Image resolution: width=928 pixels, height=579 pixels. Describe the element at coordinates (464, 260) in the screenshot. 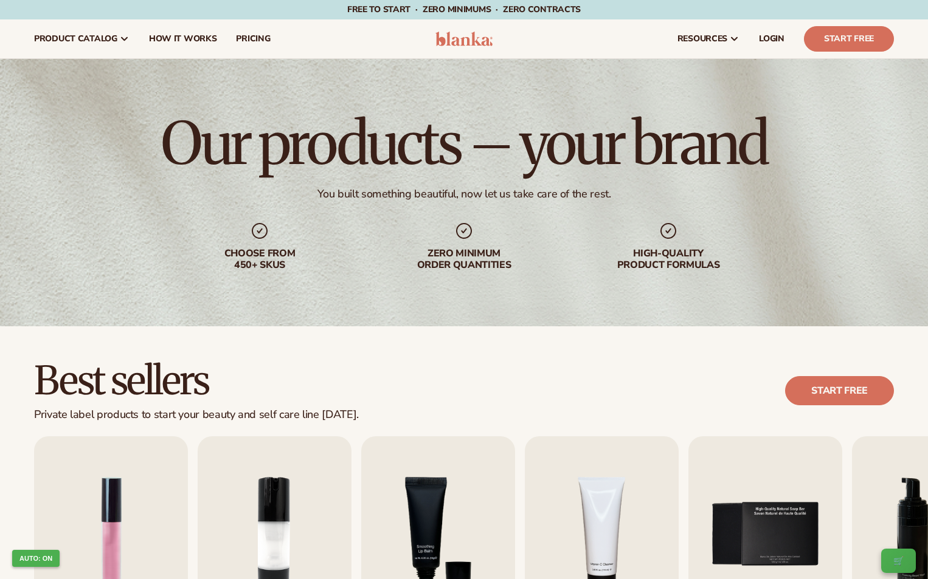

I see `div: Zero minimum order quantities` at that location.